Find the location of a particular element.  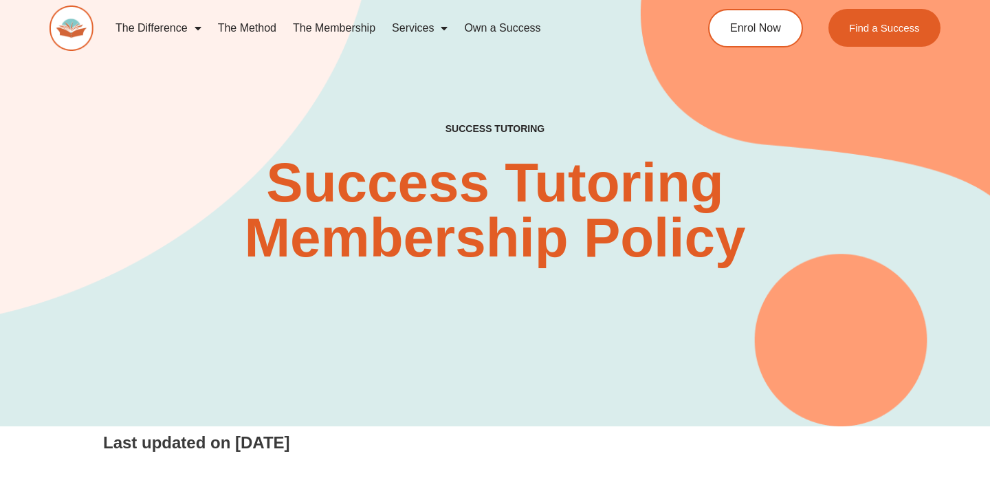

a: The Difference is located at coordinates (158, 28).